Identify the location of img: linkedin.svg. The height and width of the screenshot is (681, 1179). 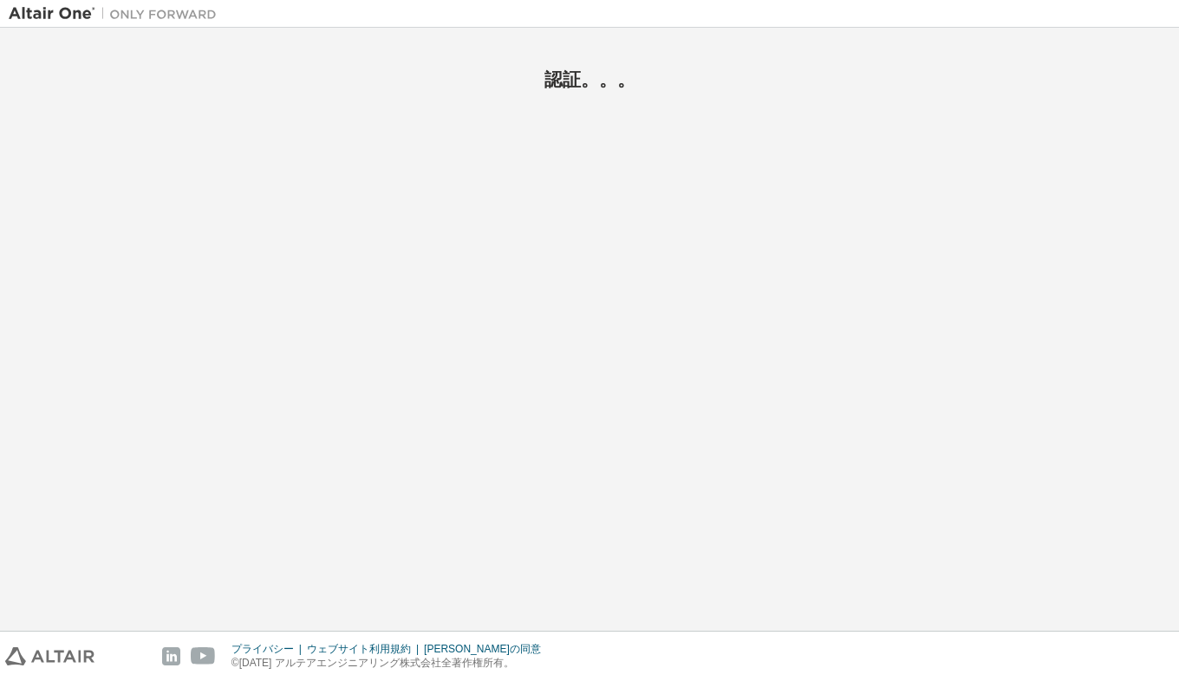
(171, 656).